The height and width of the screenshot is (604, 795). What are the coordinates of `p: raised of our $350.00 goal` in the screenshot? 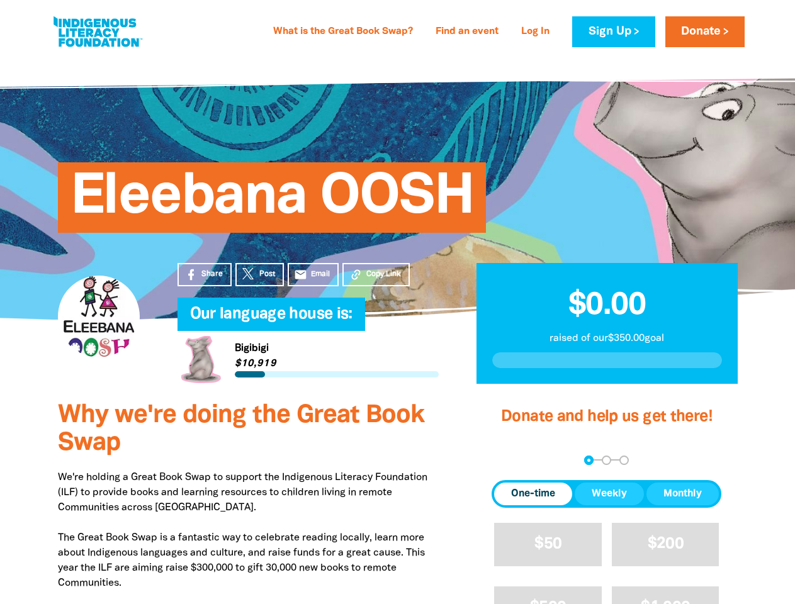 It's located at (607, 339).